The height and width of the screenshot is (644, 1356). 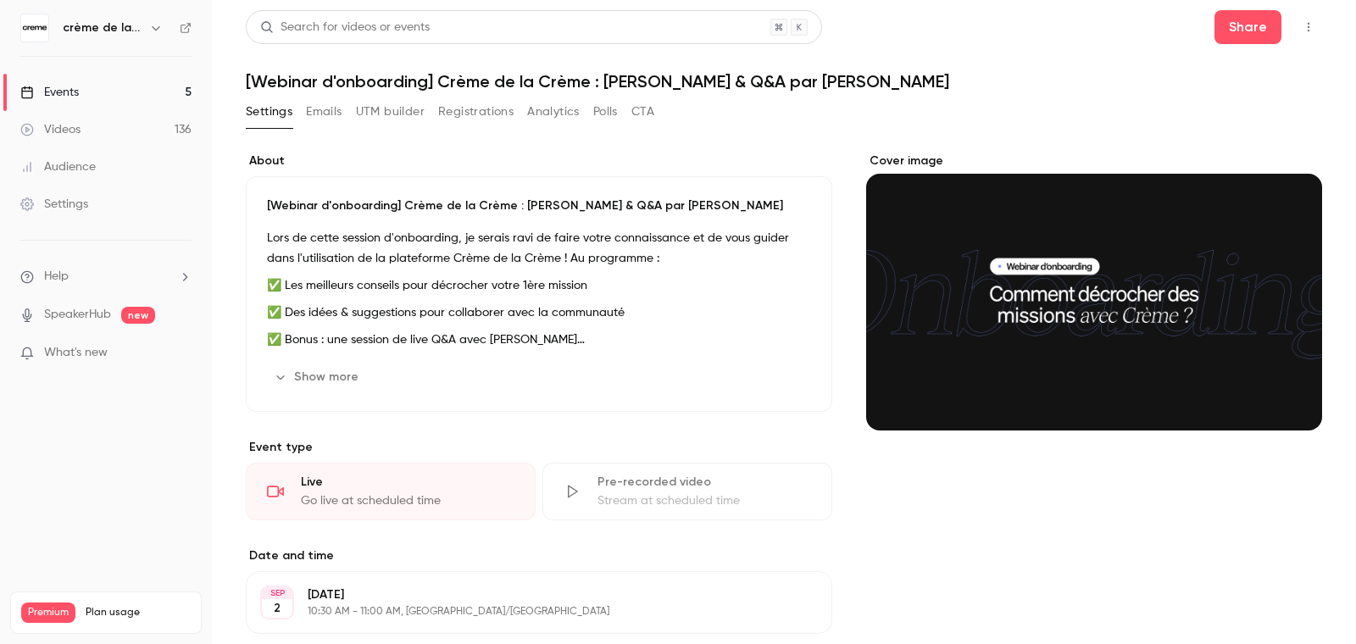 I want to click on button: UTM builder, so click(x=390, y=112).